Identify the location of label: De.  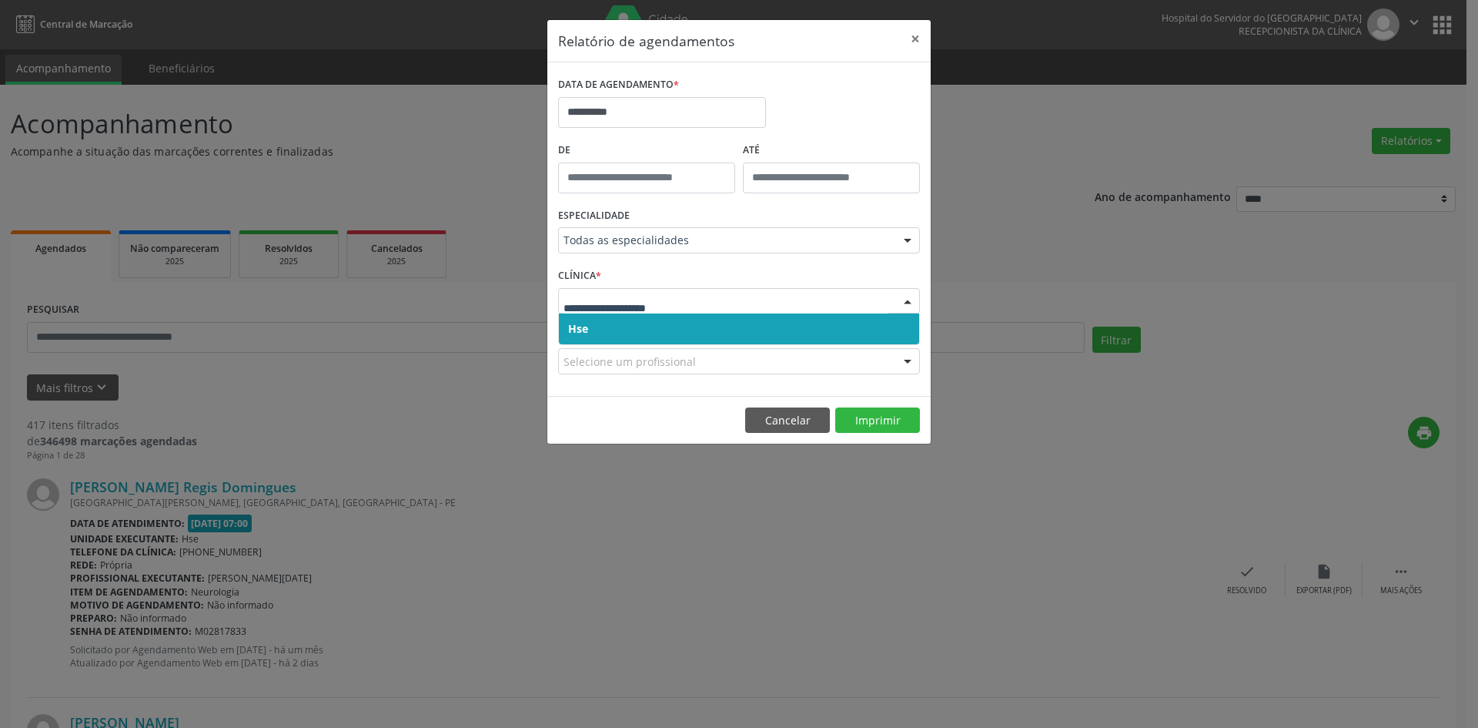
(647, 150).